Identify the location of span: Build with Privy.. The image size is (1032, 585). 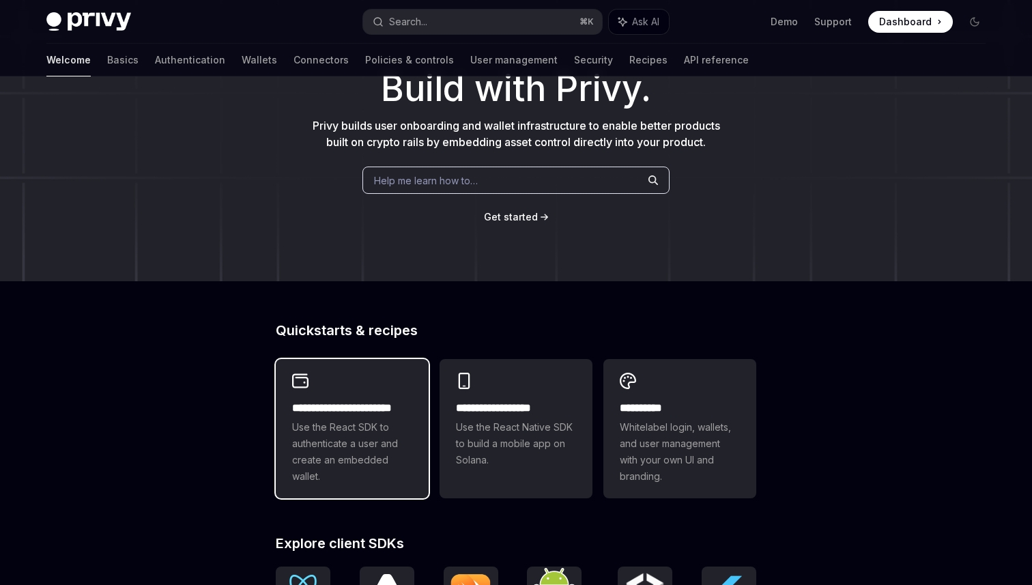
(516, 89).